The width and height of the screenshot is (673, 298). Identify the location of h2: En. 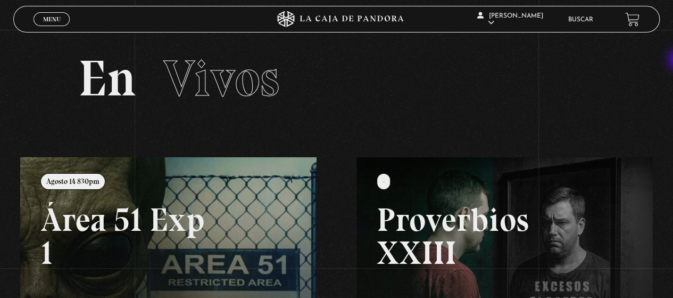
(337, 78).